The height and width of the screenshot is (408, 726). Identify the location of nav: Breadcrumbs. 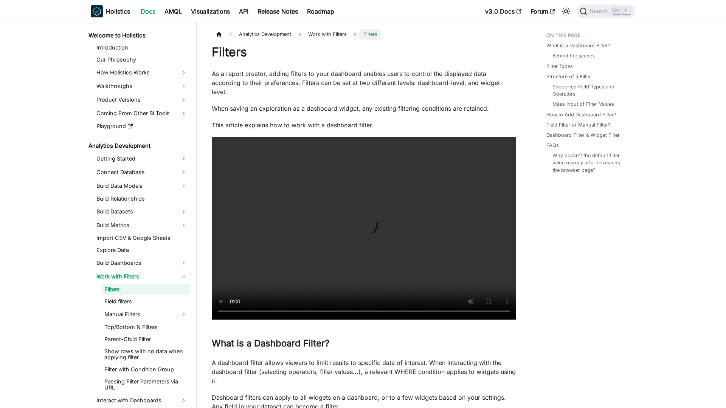
(364, 34).